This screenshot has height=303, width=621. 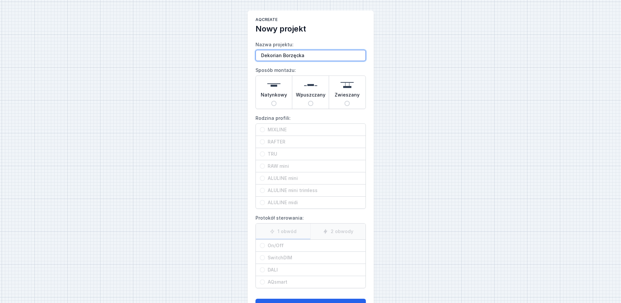 I want to click on h2: Nowy projekt, so click(x=311, y=29).